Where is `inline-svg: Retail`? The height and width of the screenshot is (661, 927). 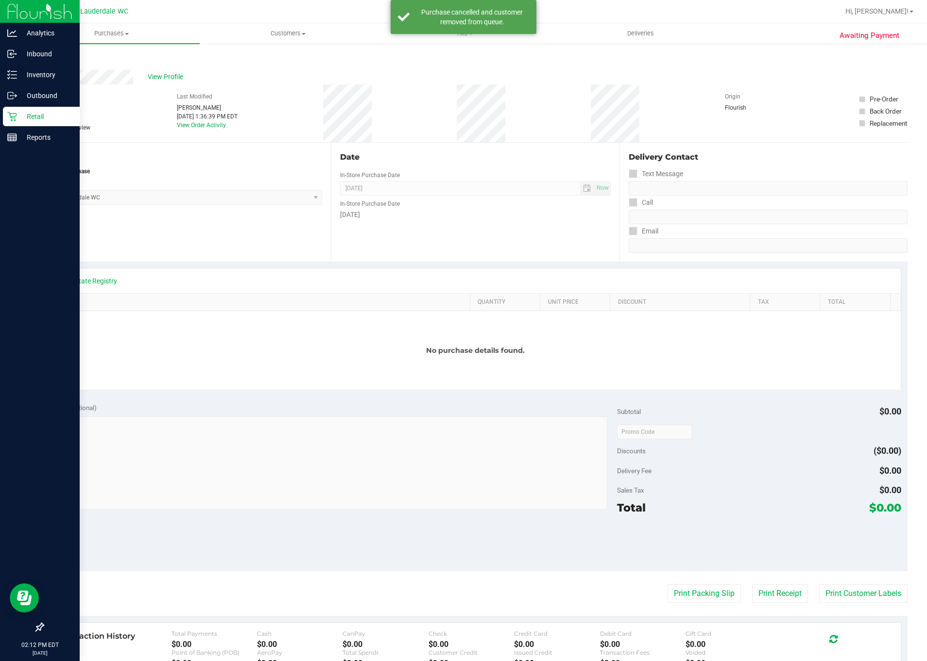
inline-svg: Retail is located at coordinates (12, 117).